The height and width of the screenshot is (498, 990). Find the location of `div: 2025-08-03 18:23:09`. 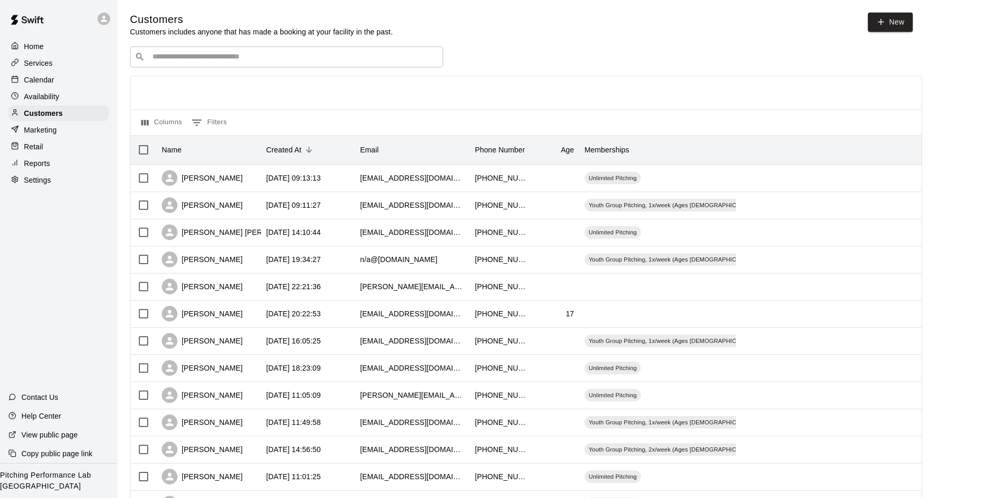

div: 2025-08-03 18:23:09 is located at coordinates (293, 368).